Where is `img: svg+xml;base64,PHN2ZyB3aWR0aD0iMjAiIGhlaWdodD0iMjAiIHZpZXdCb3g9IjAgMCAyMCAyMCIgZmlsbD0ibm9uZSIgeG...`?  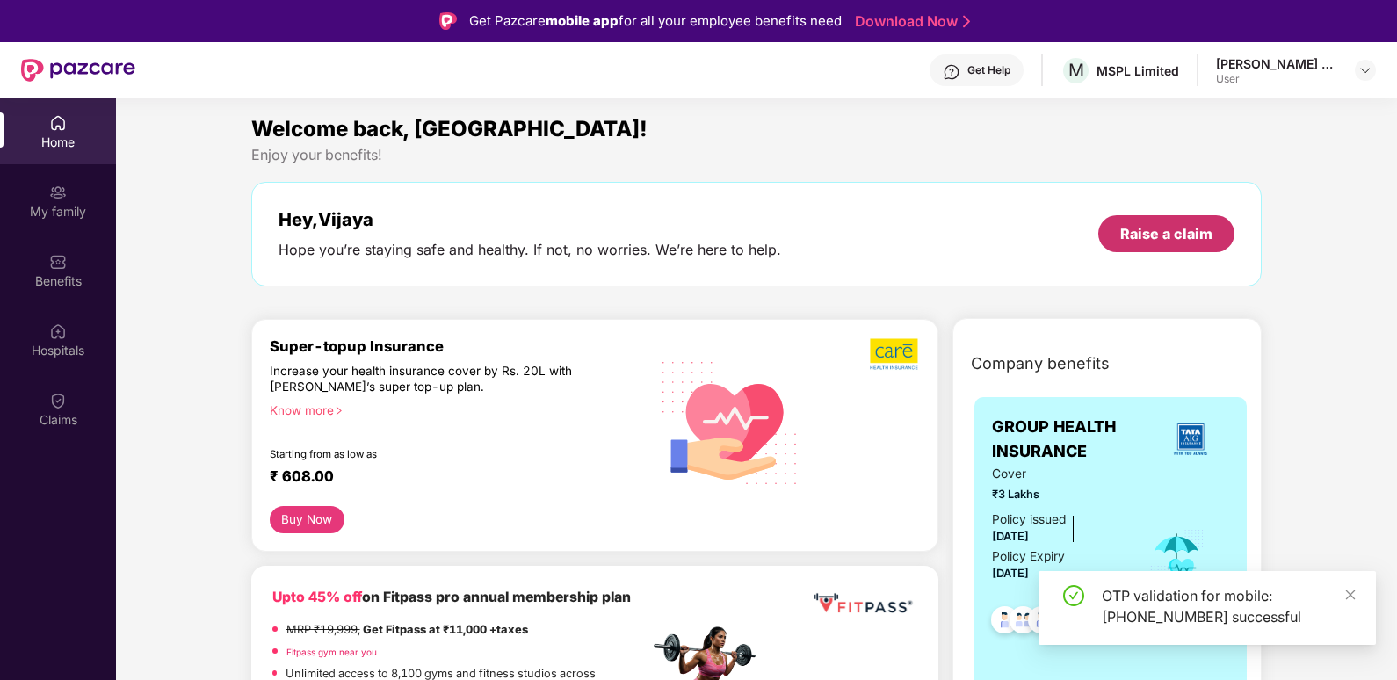
img: svg+xml;base64,PHN2ZyB3aWR0aD0iMjAiIGhlaWdodD0iMjAiIHZpZXdCb3g9IjAgMCAyMCAyMCIgZmlsbD0ibm9uZSIgeG... is located at coordinates (58, 192).